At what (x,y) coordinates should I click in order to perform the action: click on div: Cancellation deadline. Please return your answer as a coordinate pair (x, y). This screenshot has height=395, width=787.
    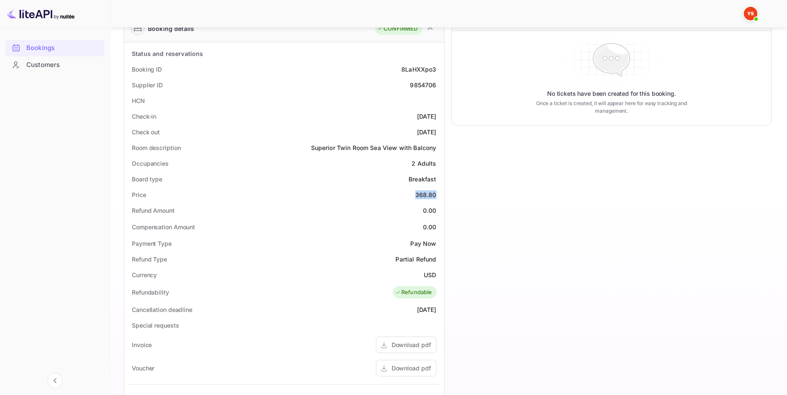
    Looking at the image, I should click on (162, 310).